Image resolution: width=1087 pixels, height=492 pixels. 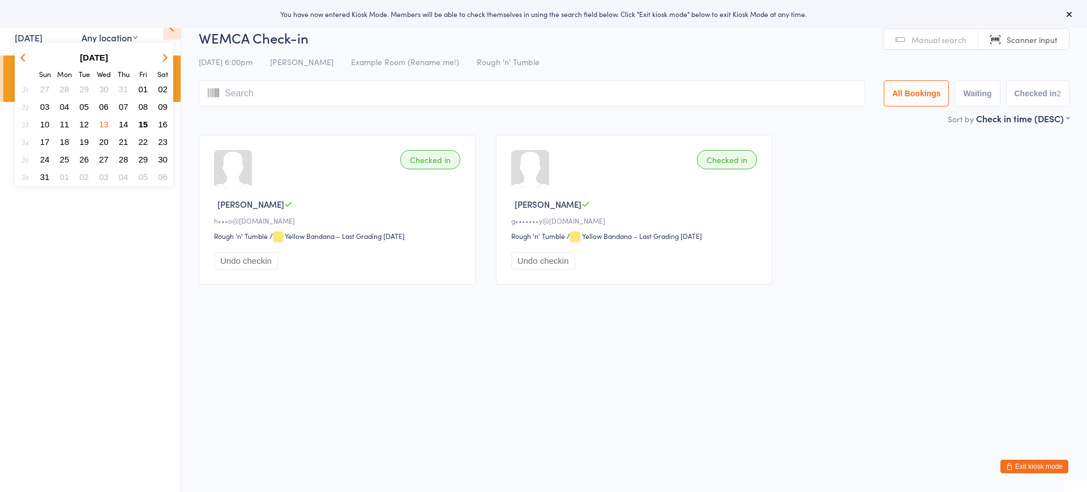 I want to click on small: Saturday, so click(x=162, y=74).